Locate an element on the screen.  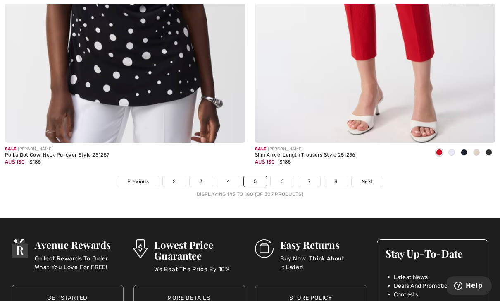
a: 2 is located at coordinates (174, 181).